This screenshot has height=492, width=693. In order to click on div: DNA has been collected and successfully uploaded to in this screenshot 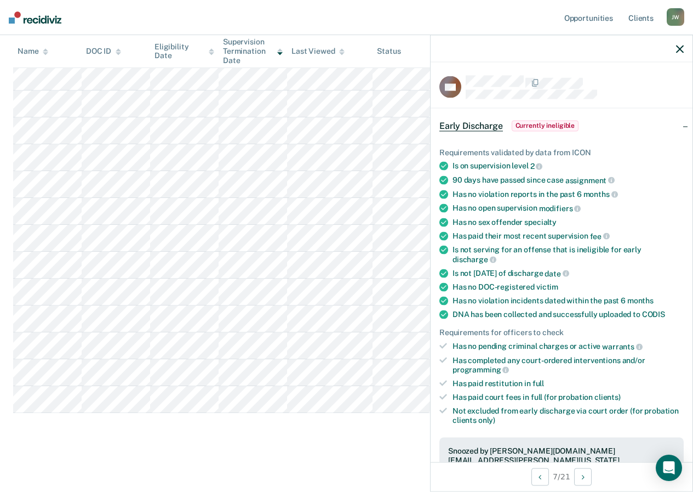, I will do `click(568, 314)`.